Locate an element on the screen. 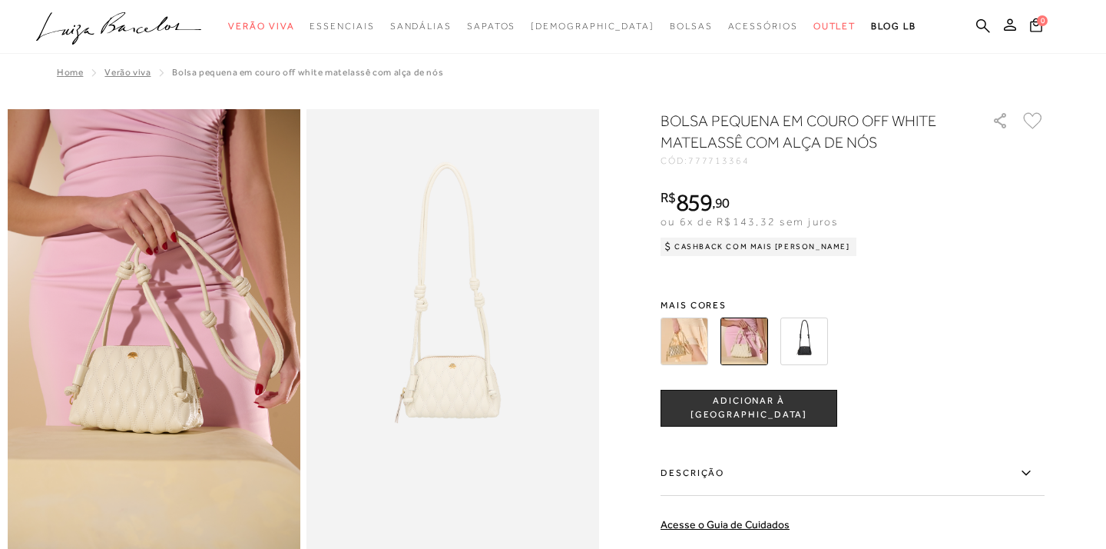 The height and width of the screenshot is (549, 1106). span: Sapatos is located at coordinates (491, 26).